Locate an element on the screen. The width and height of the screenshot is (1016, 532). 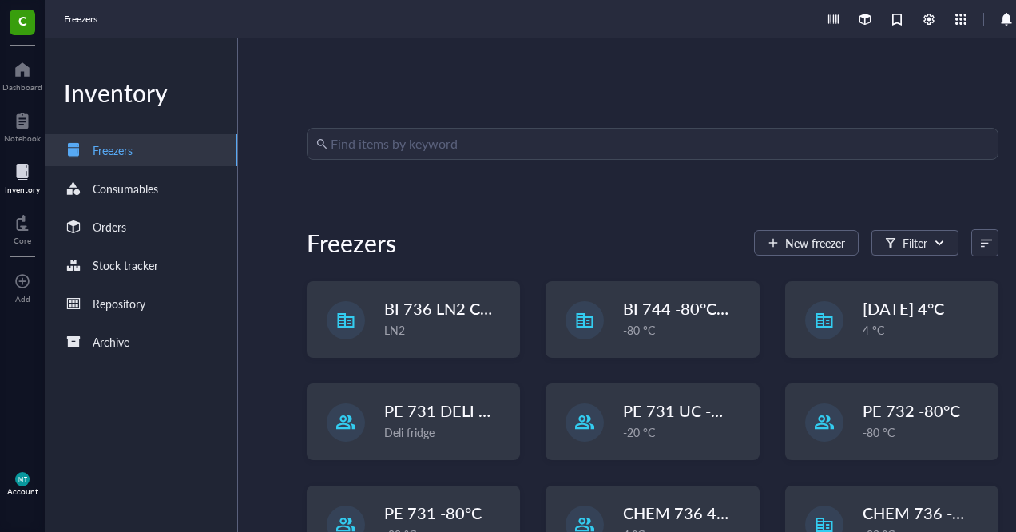
a: Inventory is located at coordinates (22, 177).